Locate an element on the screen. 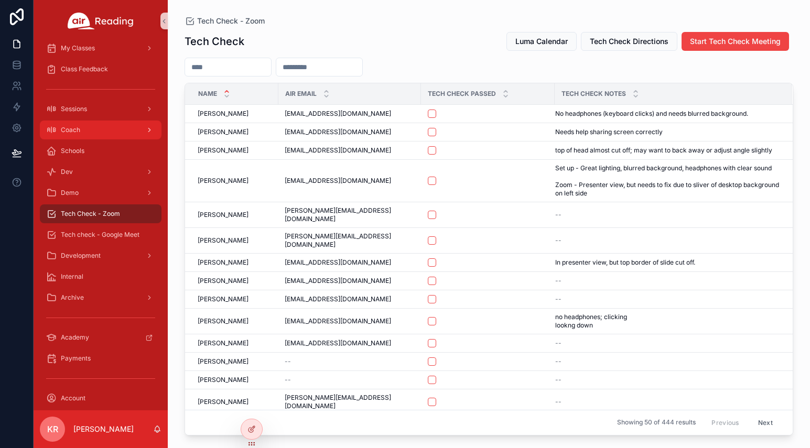 This screenshot has width=810, height=448. a: Needs help sharing screen correctly is located at coordinates (667, 132).